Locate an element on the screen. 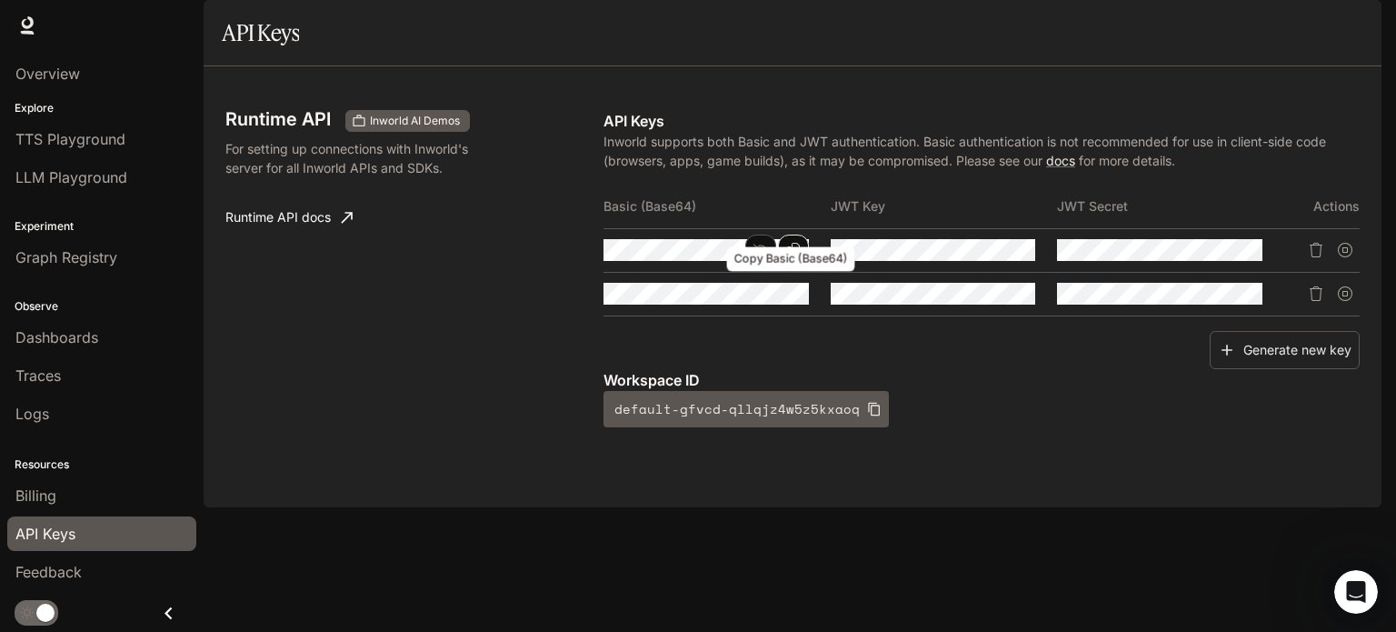 This screenshot has width=1396, height=632. div: These keys will apply to your current workspace only is located at coordinates (407, 121).